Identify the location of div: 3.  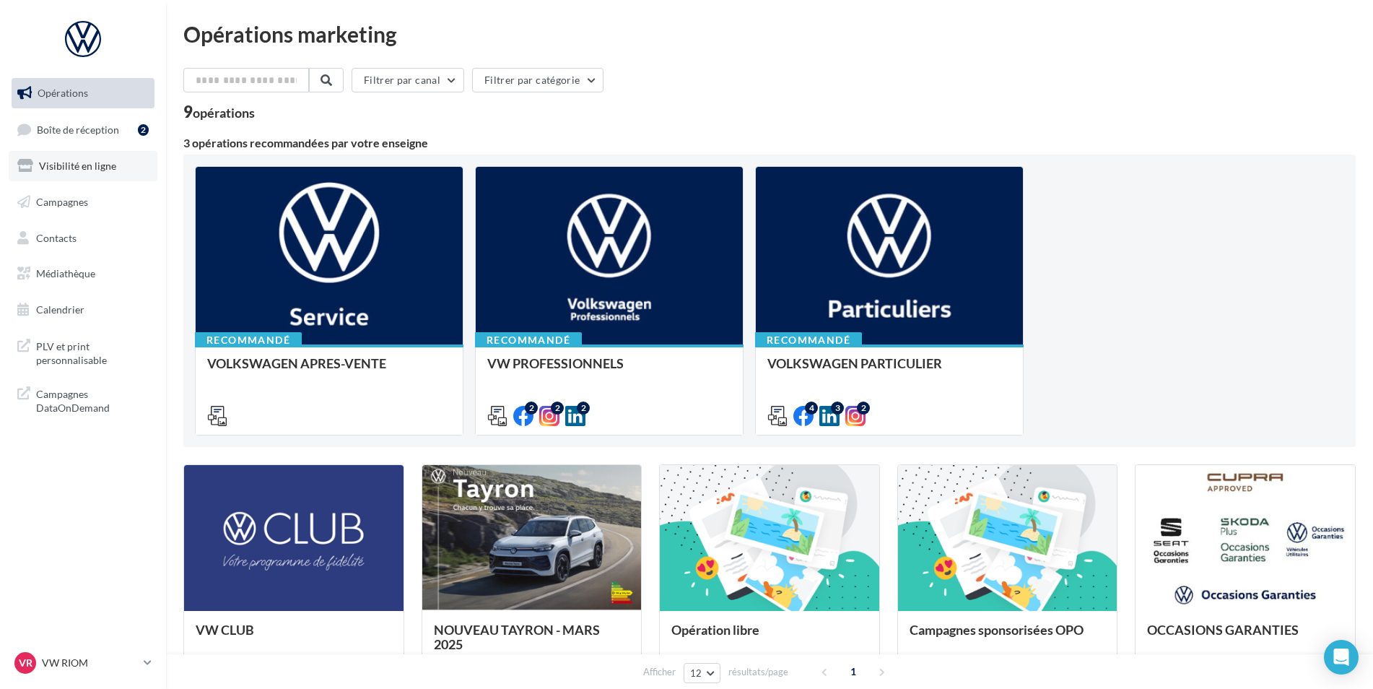
(838, 408).